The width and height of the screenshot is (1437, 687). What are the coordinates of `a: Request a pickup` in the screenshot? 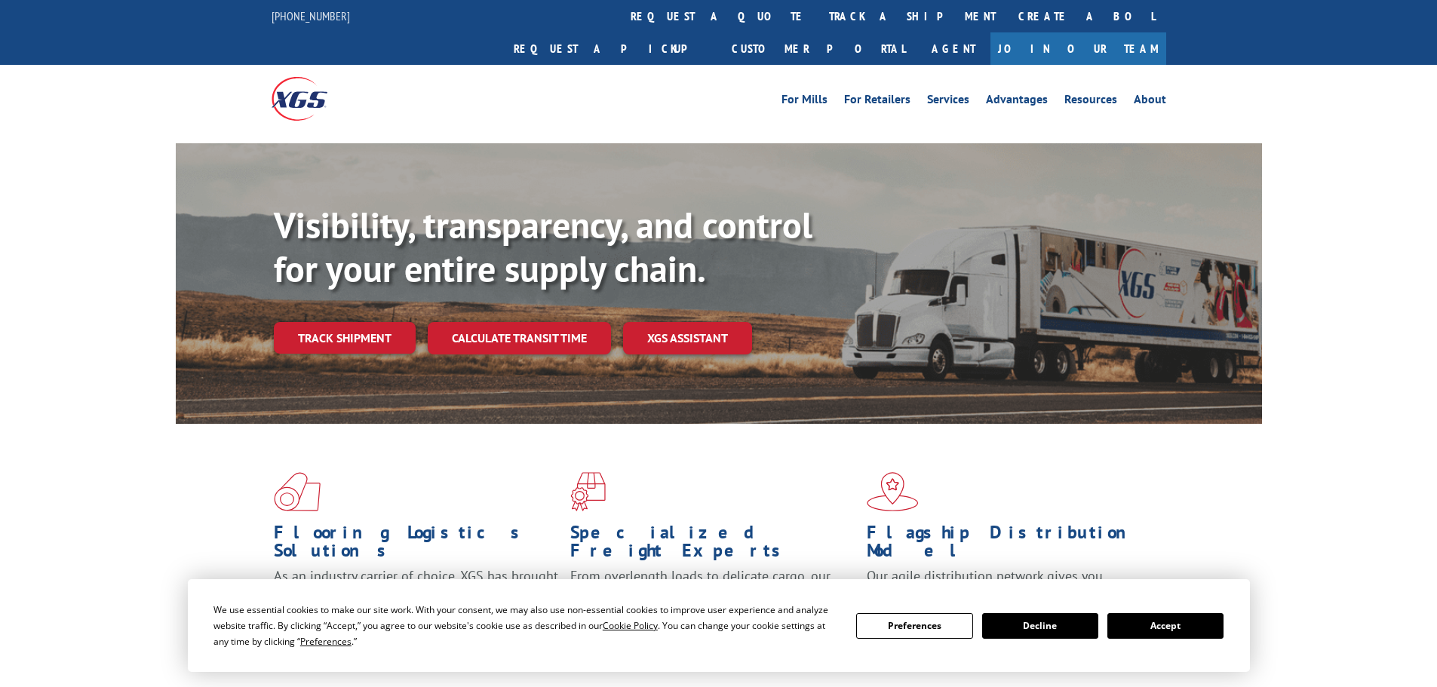 It's located at (611, 48).